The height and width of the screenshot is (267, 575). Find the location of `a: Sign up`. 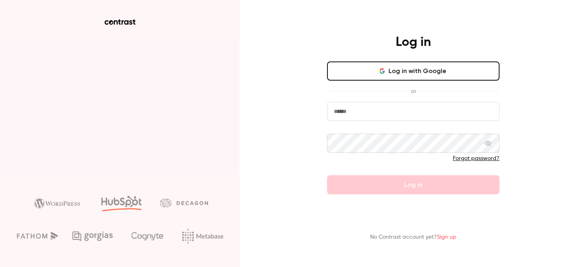

a: Sign up is located at coordinates (446, 237).